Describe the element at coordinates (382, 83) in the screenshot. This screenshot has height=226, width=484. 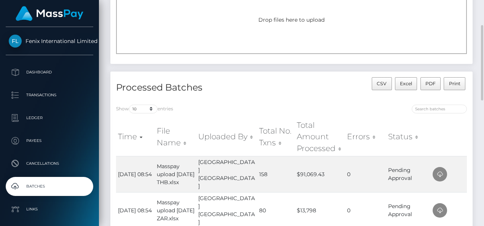
I see `span: CSV` at that location.